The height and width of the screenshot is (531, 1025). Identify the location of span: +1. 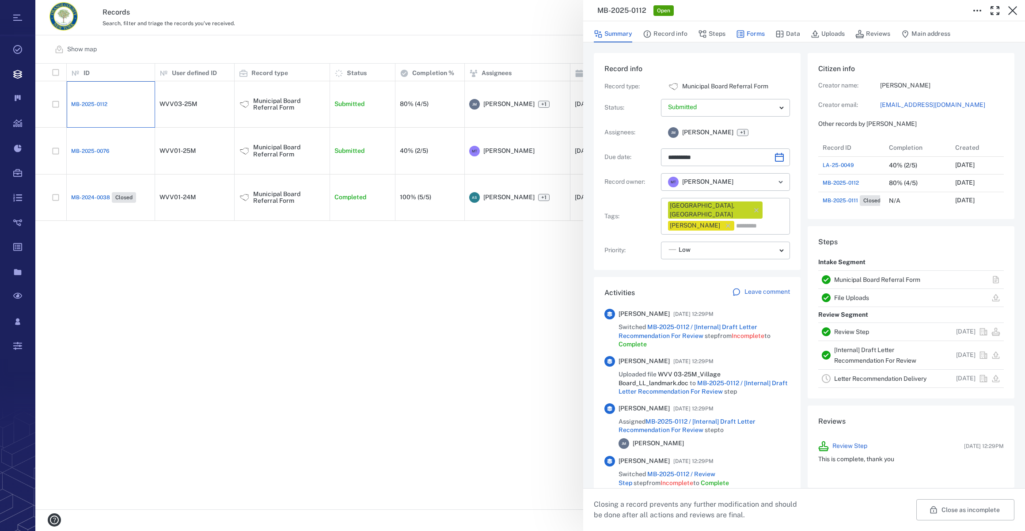
(743, 133).